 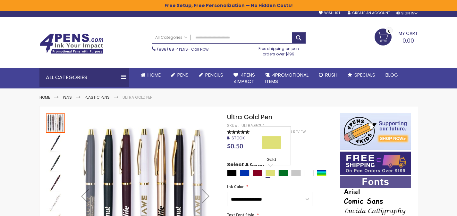 I want to click on li: Ultra Gold Pen, so click(x=138, y=98).